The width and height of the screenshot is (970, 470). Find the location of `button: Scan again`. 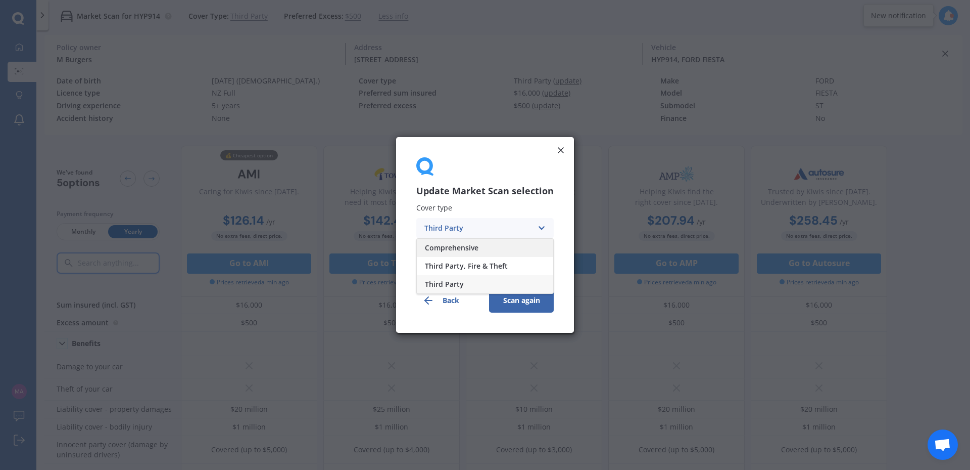

button: Scan again is located at coordinates (522, 300).